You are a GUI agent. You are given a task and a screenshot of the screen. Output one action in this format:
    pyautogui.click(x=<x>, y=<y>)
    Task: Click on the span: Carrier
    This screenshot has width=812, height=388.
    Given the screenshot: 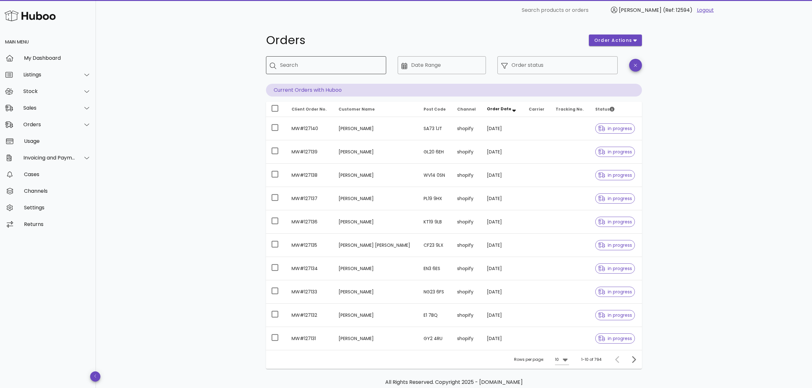 What is the action you would take?
    pyautogui.click(x=536, y=109)
    